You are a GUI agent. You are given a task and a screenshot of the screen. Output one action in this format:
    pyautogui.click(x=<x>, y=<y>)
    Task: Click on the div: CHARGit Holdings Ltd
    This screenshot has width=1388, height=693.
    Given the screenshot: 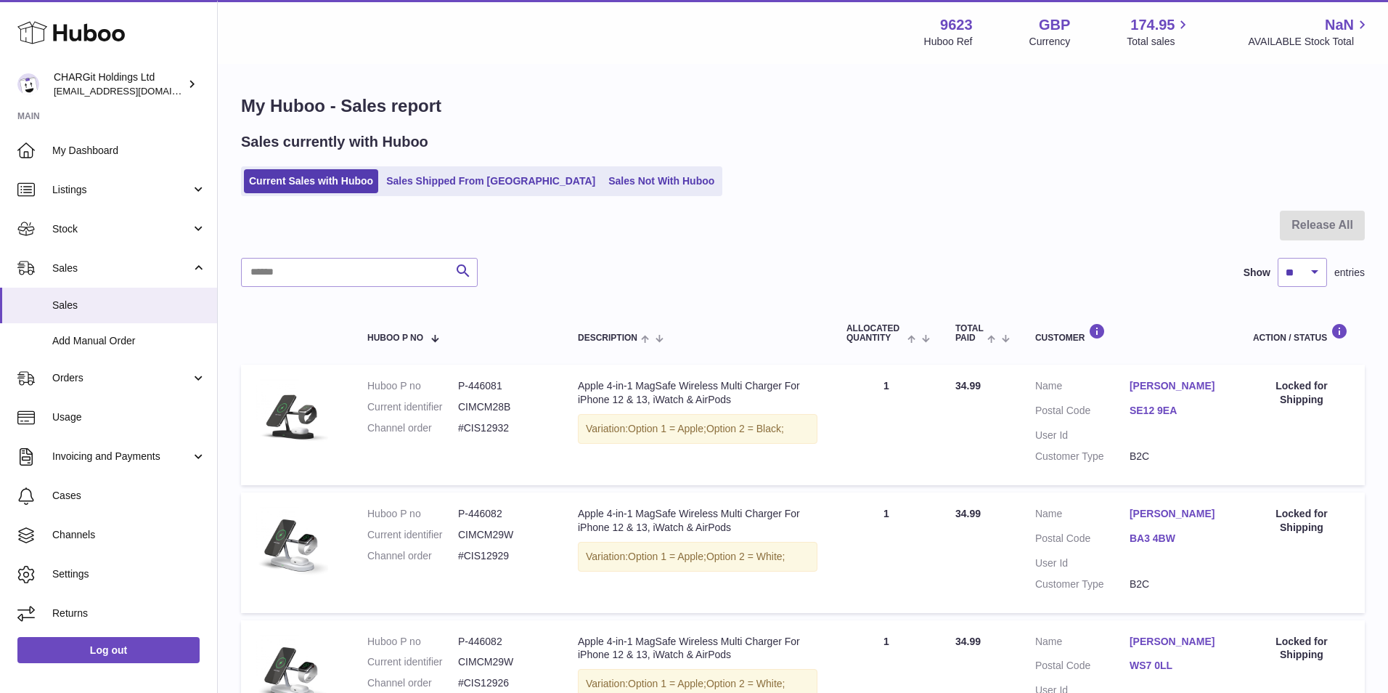 What is the action you would take?
    pyautogui.click(x=119, y=84)
    